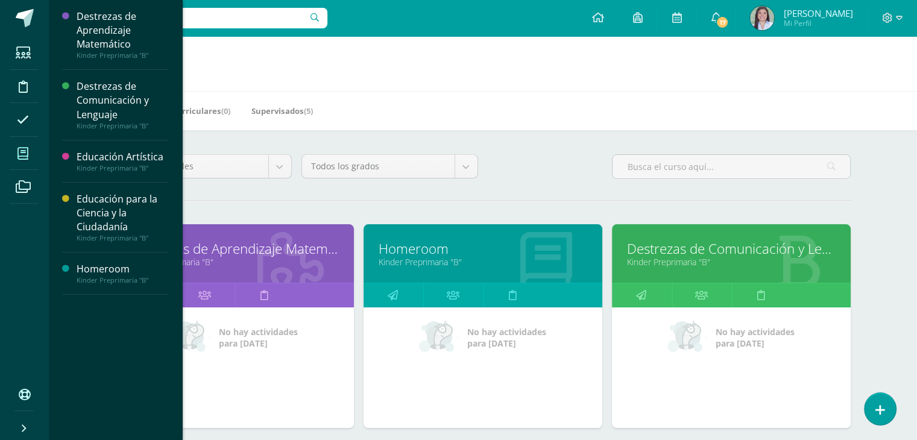 The height and width of the screenshot is (440, 917). Describe the element at coordinates (225, 111) in the screenshot. I see `span: (0)` at that location.